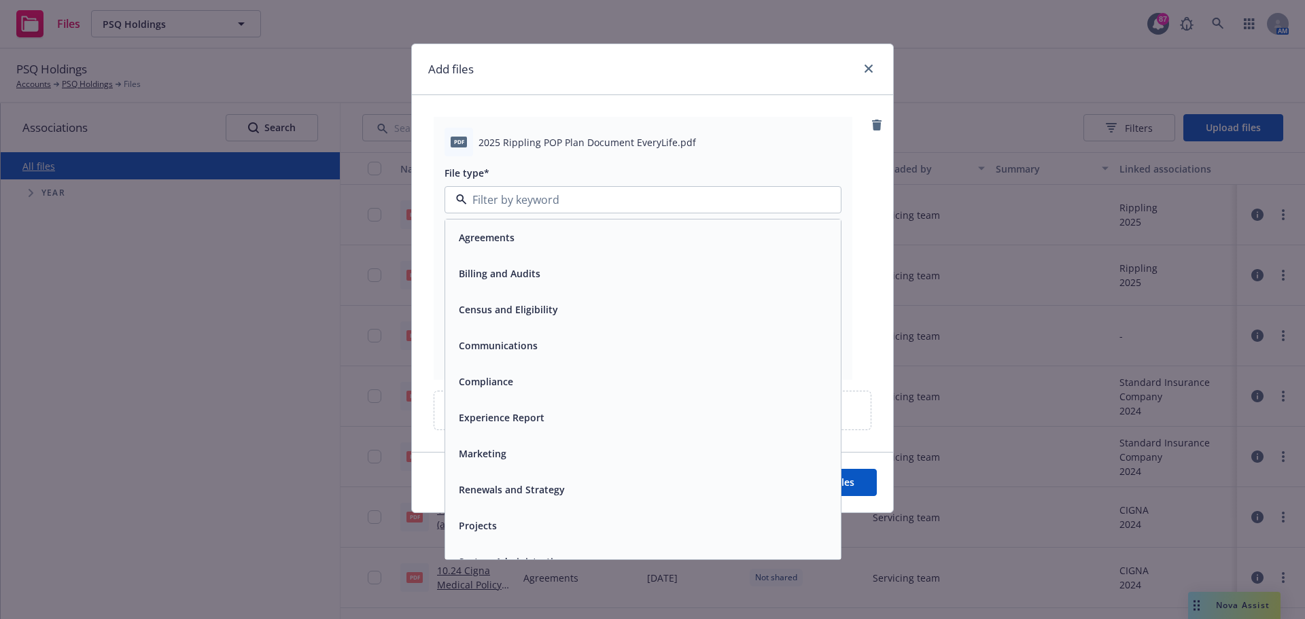 This screenshot has height=619, width=1305. What do you see at coordinates (512, 561) in the screenshot?
I see `button: System Administration` at bounding box center [512, 561].